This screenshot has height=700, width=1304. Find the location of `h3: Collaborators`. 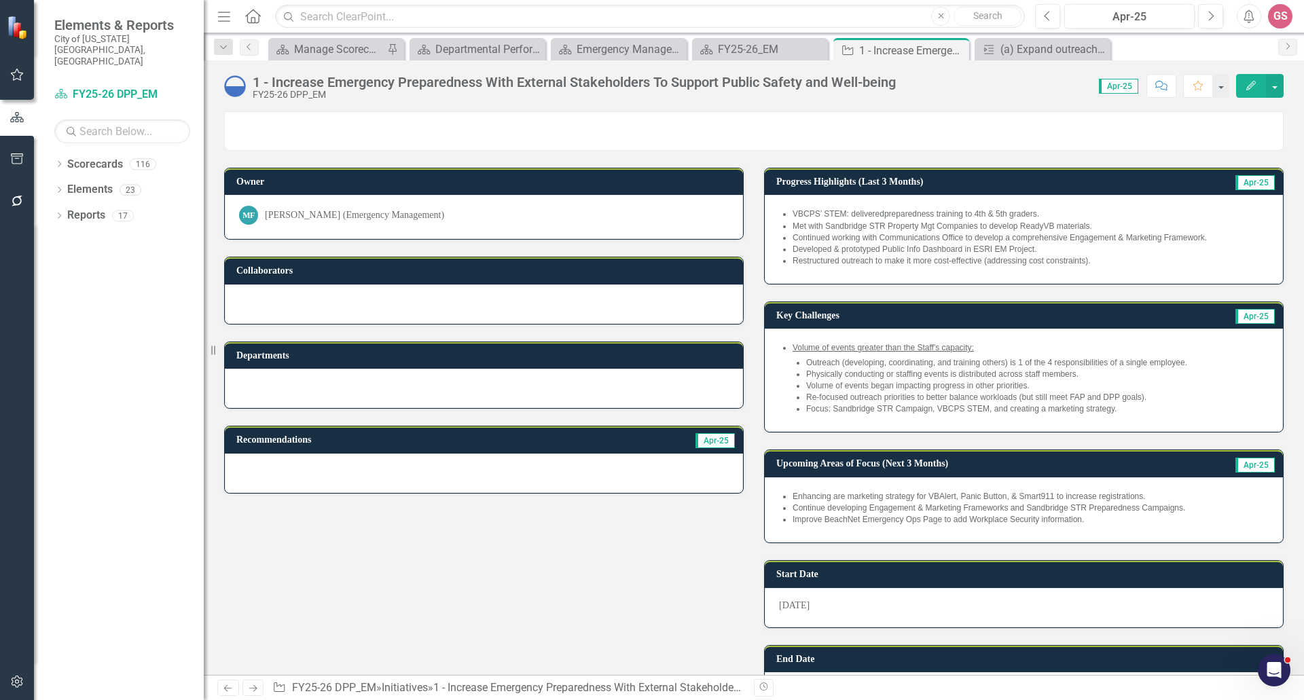

h3: Collaborators is located at coordinates (486, 270).